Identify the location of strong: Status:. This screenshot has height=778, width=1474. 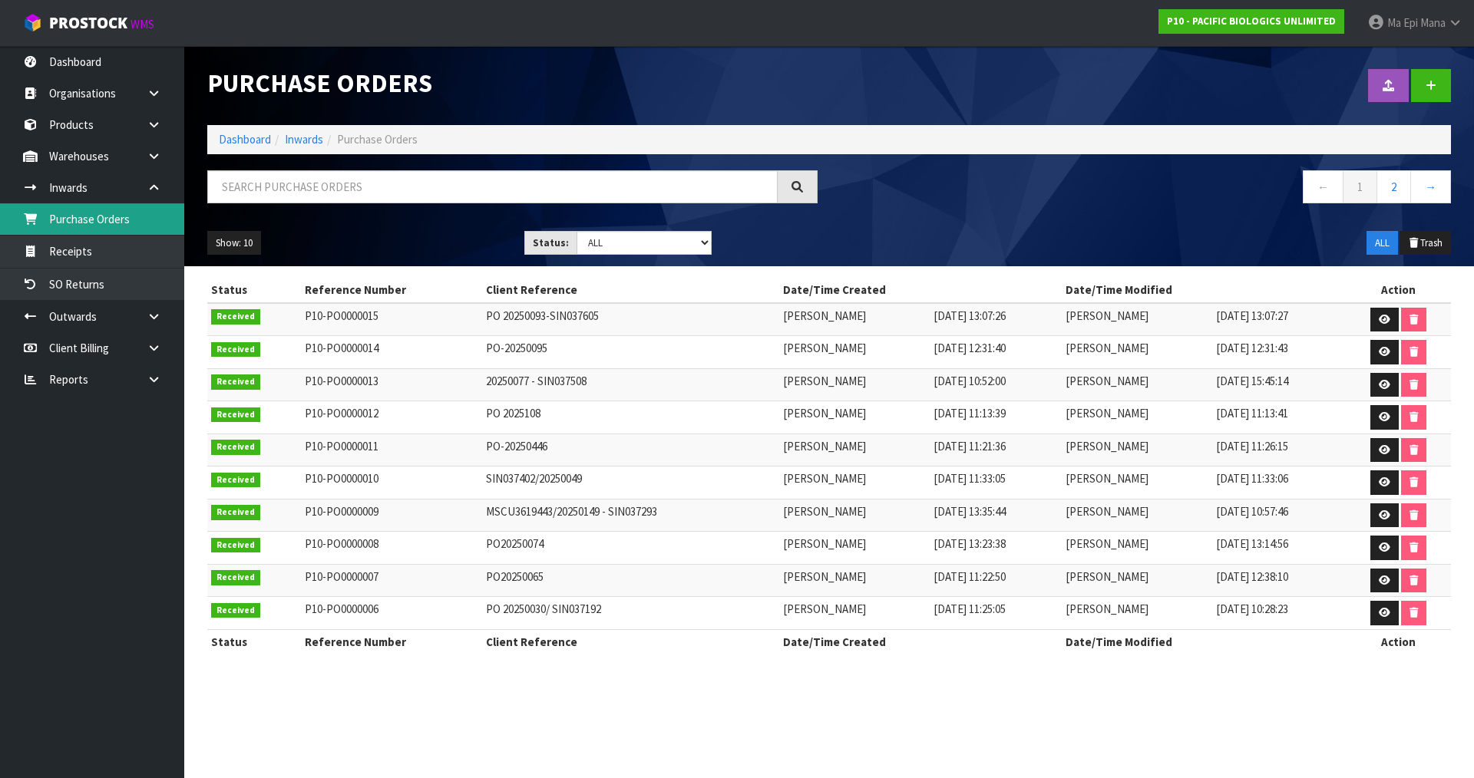
(550, 243).